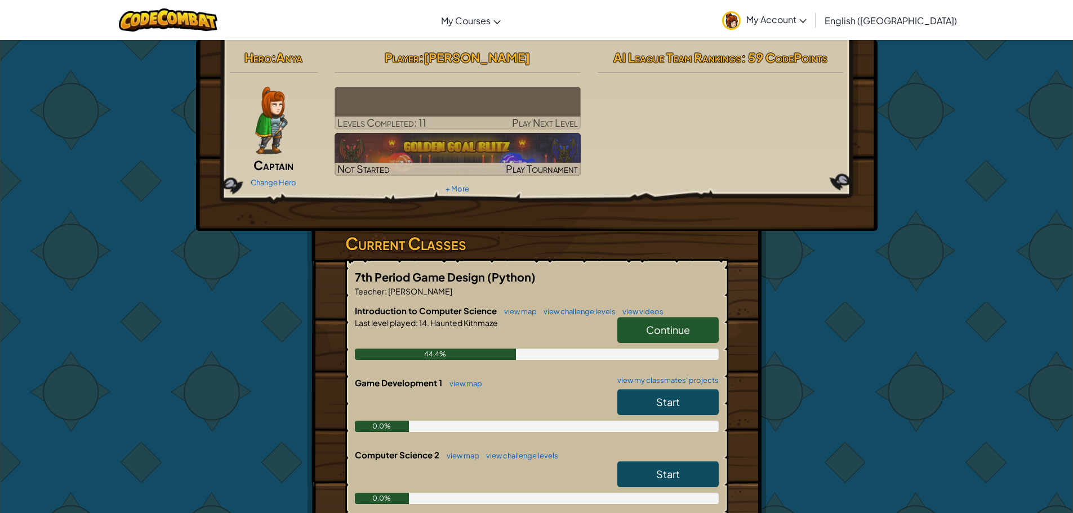 This screenshot has width=1073, height=513. Describe the element at coordinates (421, 277) in the screenshot. I see `span: 7th Period Game Design` at that location.